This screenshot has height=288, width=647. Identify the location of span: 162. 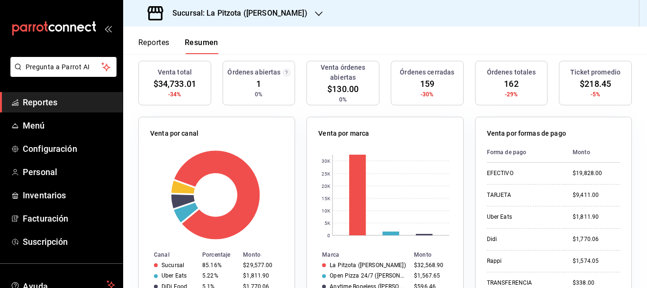
(511, 83).